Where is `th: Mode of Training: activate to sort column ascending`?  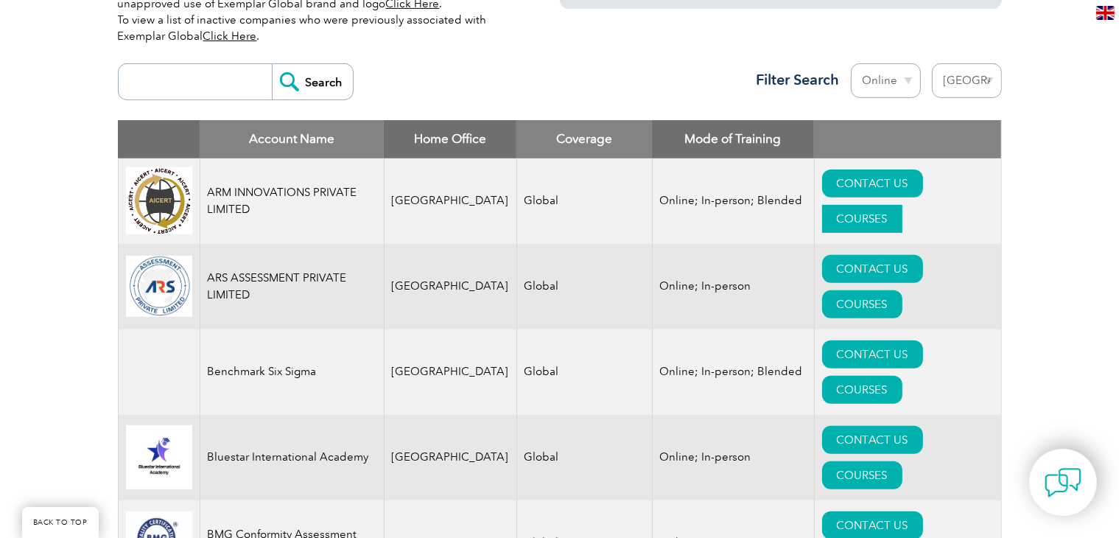
th: Mode of Training: activate to sort column ascending is located at coordinates (733, 139).